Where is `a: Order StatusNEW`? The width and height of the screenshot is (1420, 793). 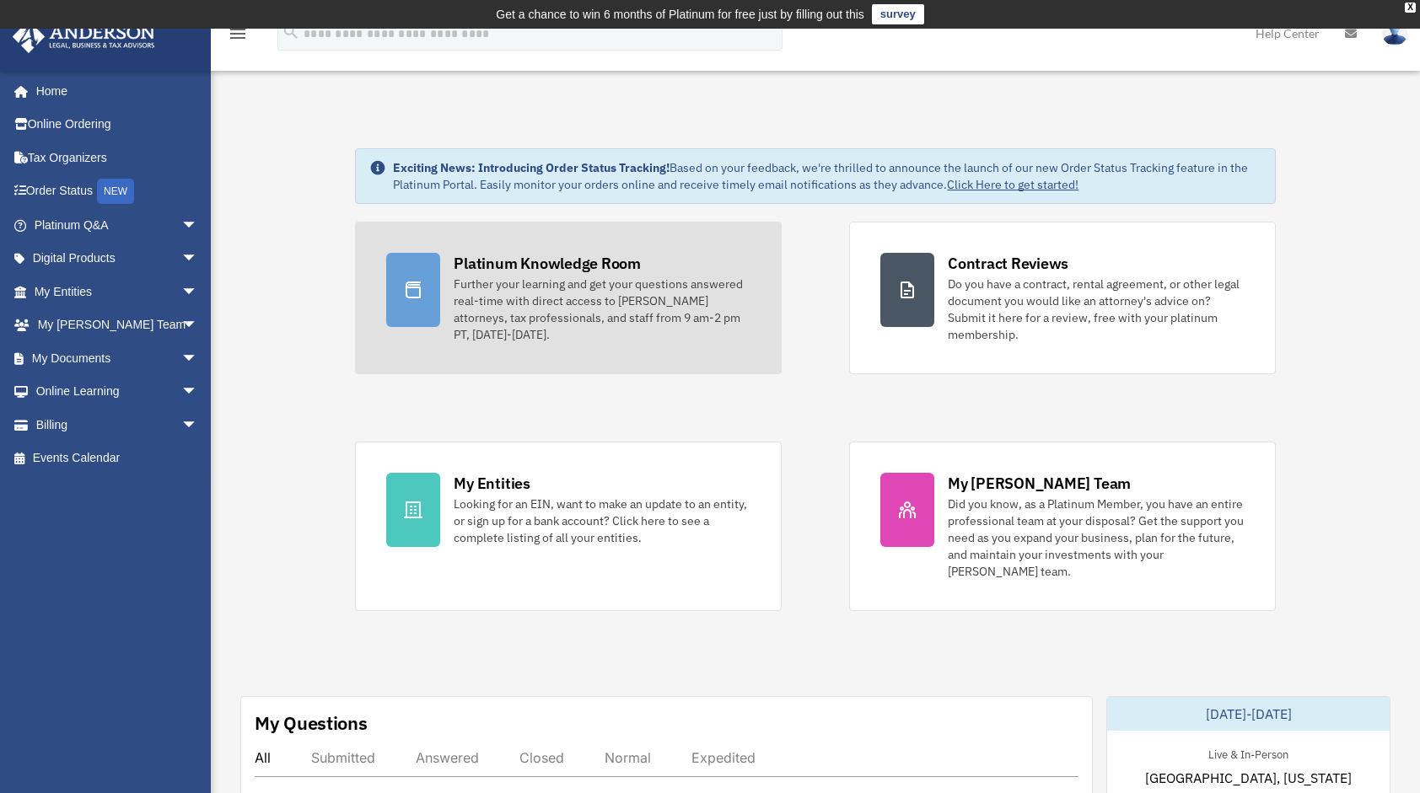
a: Order StatusNEW is located at coordinates (117, 191).